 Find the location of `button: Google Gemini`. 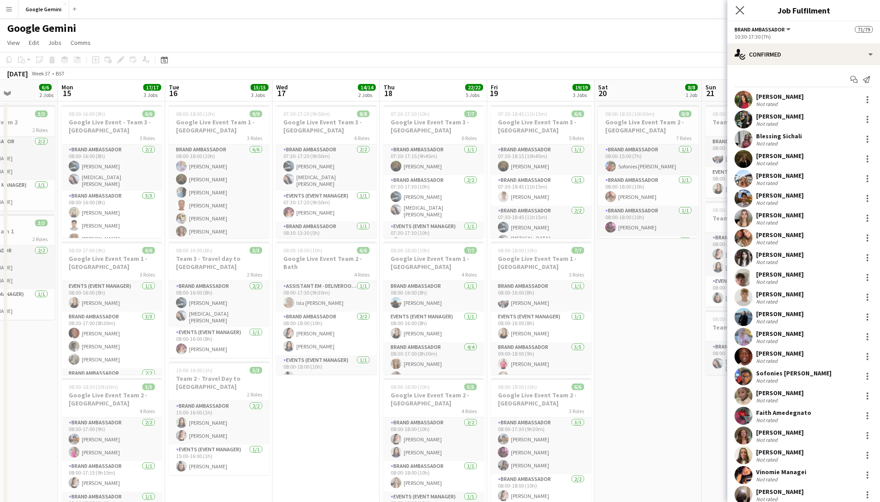

button: Google Gemini is located at coordinates (44, 9).